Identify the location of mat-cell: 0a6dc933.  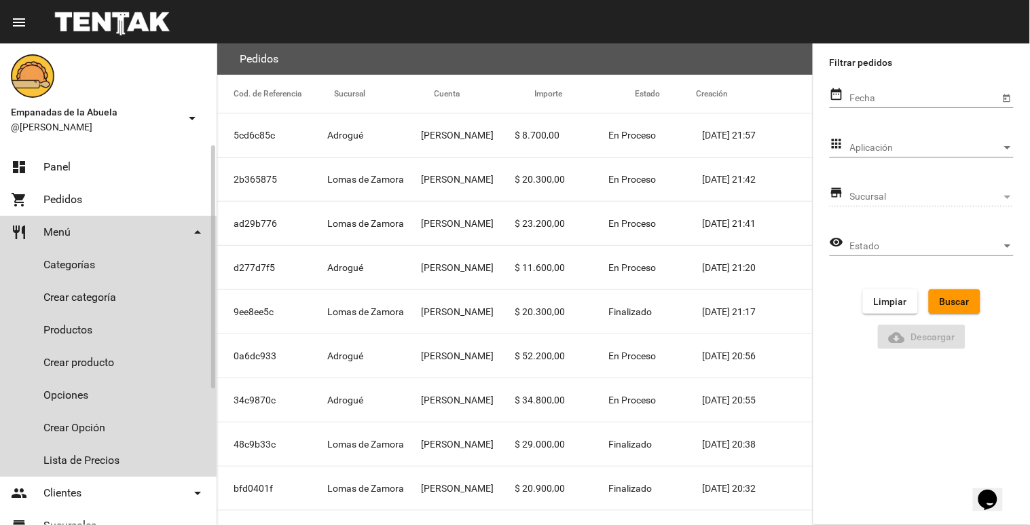
(272, 356).